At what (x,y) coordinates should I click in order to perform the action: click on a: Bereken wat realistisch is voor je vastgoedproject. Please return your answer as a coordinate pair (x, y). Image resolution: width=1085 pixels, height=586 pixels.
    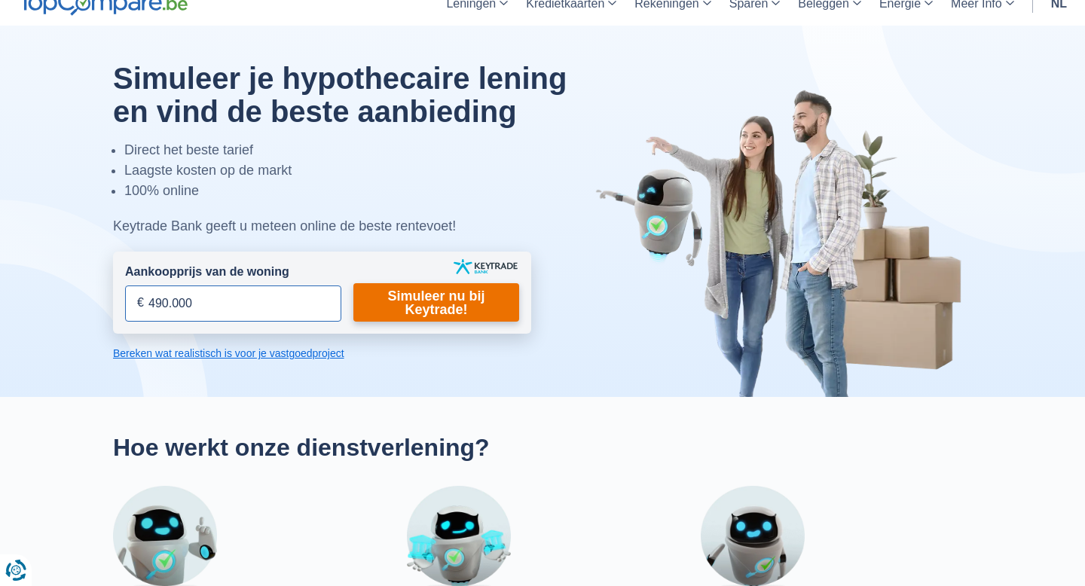
    Looking at the image, I should click on (322, 353).